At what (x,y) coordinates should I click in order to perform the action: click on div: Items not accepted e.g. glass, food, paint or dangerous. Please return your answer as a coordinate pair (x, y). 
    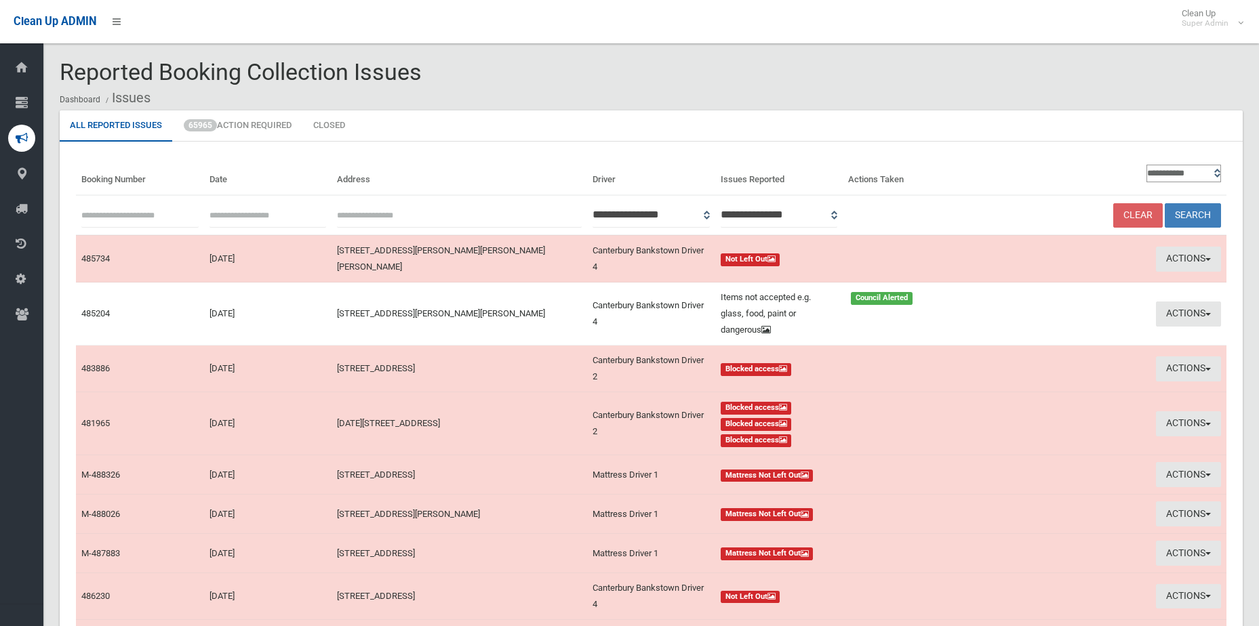
    Looking at the image, I should click on (778, 314).